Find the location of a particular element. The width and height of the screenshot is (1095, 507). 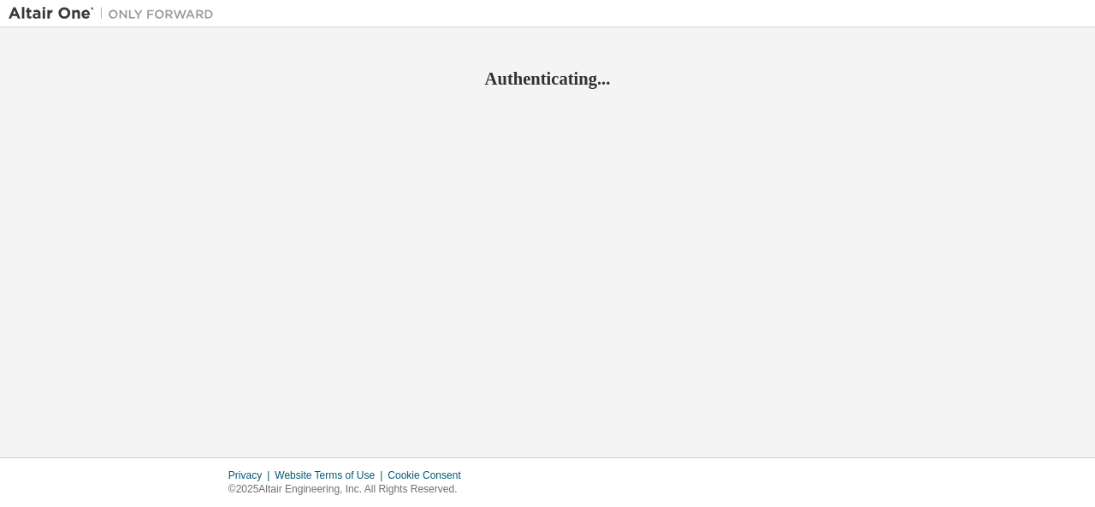

img: Altair One is located at coordinates (115, 14).